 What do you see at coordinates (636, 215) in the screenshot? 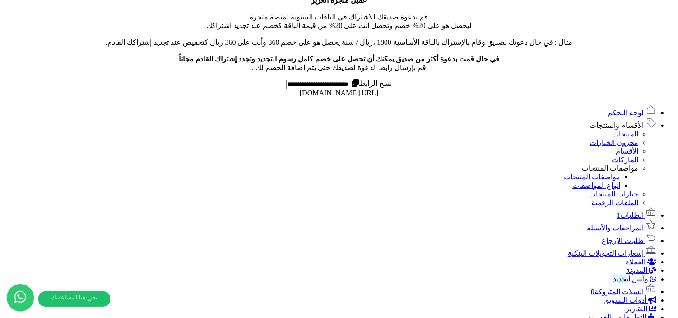
I see `a: الطلبات1` at bounding box center [636, 215].